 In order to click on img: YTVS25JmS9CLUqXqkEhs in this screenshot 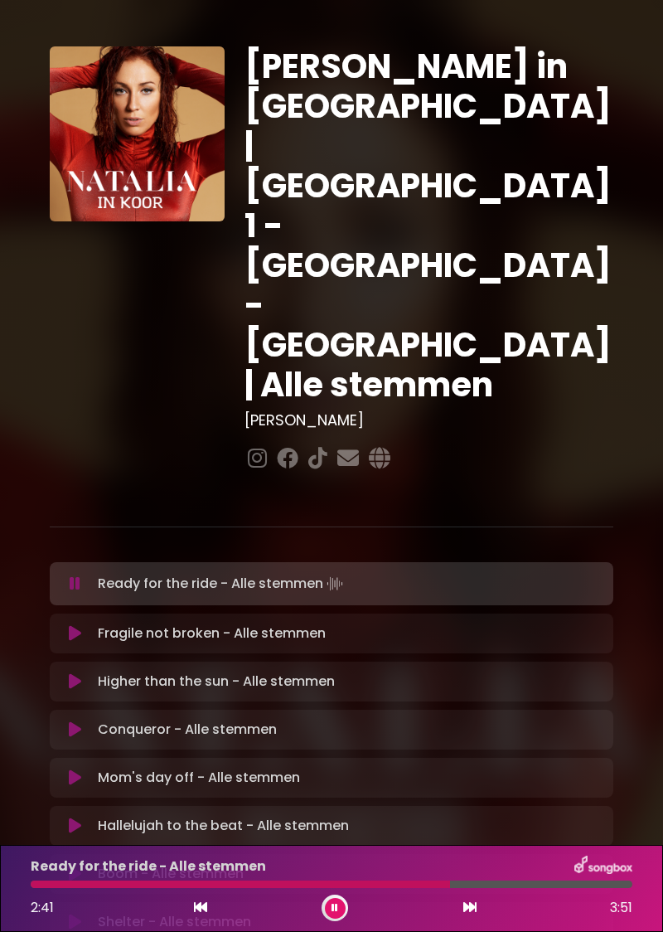, I will do `click(137, 133)`.